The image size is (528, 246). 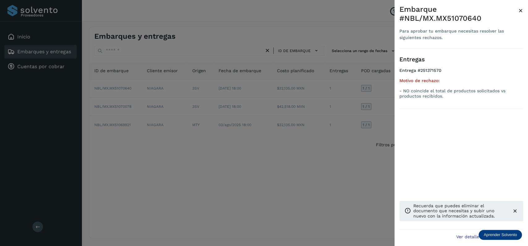 What do you see at coordinates (501, 234) in the screenshot?
I see `p: Aprender Solvento` at bounding box center [501, 234].